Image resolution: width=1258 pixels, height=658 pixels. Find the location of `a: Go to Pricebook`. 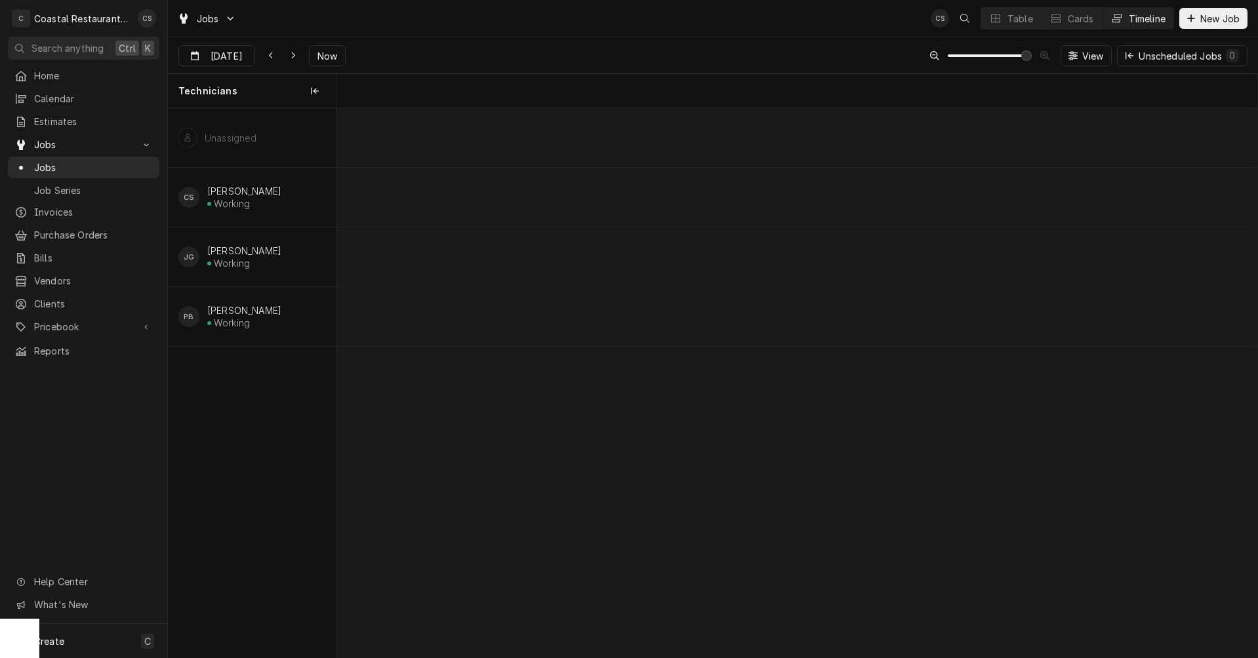

a: Go to Pricebook is located at coordinates (83, 327).